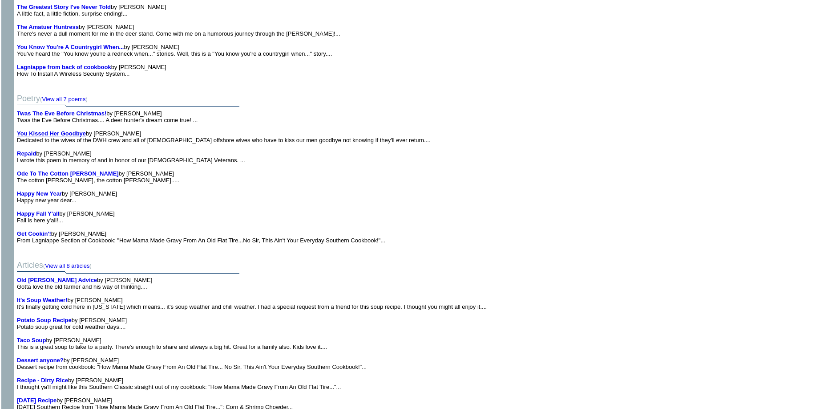  I want to click on b: You Know You're A Countrygirl When..., so click(70, 47).